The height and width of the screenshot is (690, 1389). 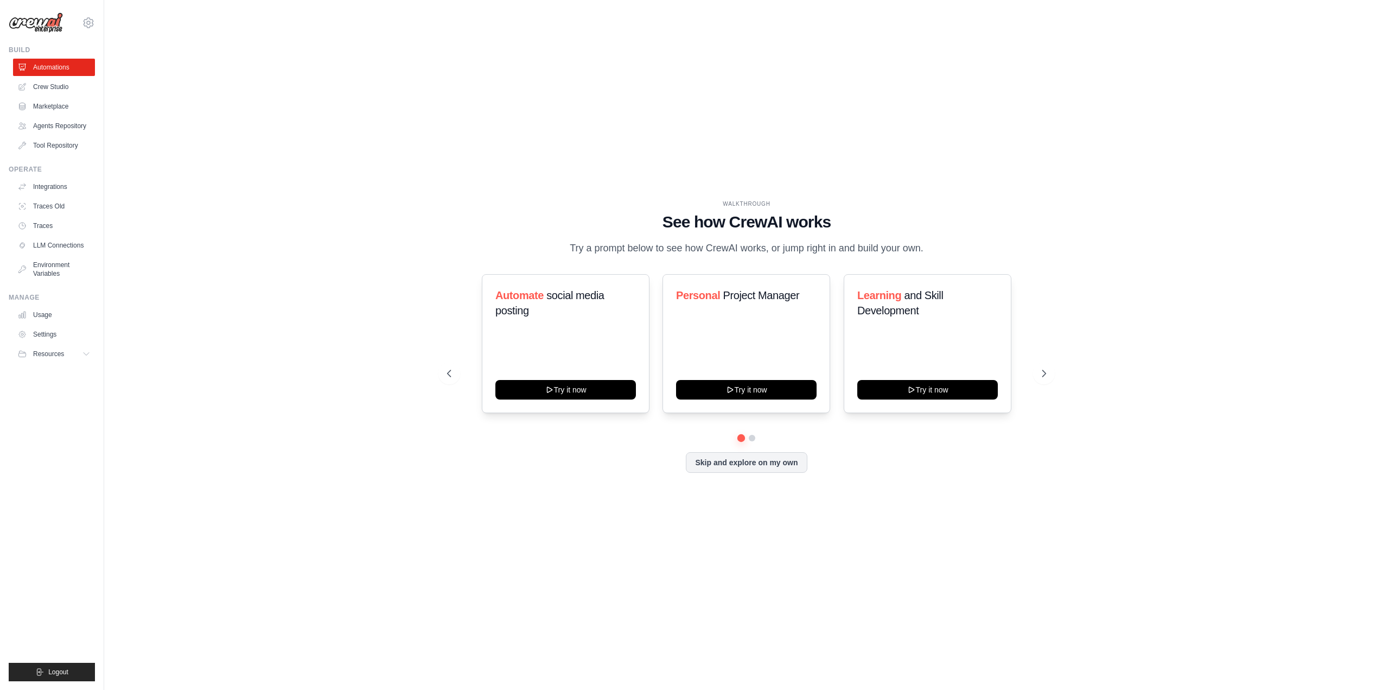 What do you see at coordinates (54, 145) in the screenshot?
I see `a: Tool Repository` at bounding box center [54, 145].